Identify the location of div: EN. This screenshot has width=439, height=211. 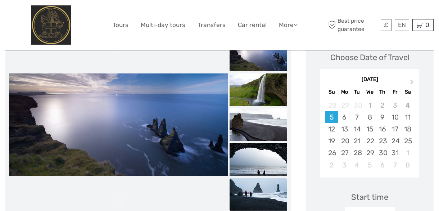
(402, 25).